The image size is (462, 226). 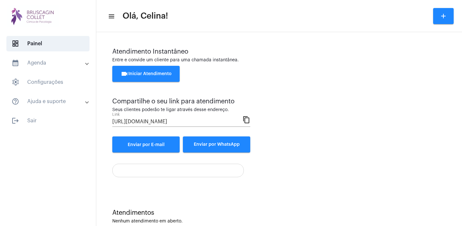 I want to click on mat-expansion-panel-header: sidenav iconAgenda, so click(x=50, y=63).